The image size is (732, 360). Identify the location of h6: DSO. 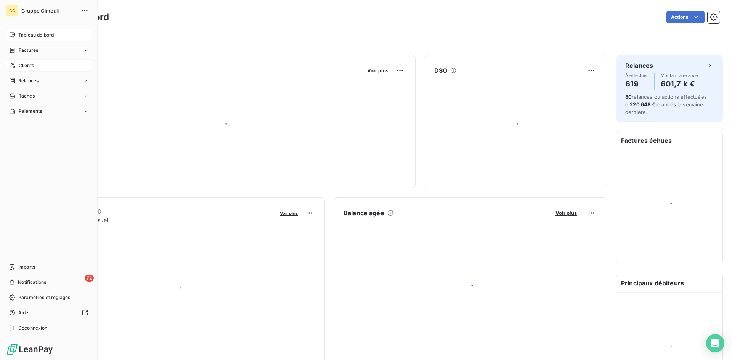
(441, 71).